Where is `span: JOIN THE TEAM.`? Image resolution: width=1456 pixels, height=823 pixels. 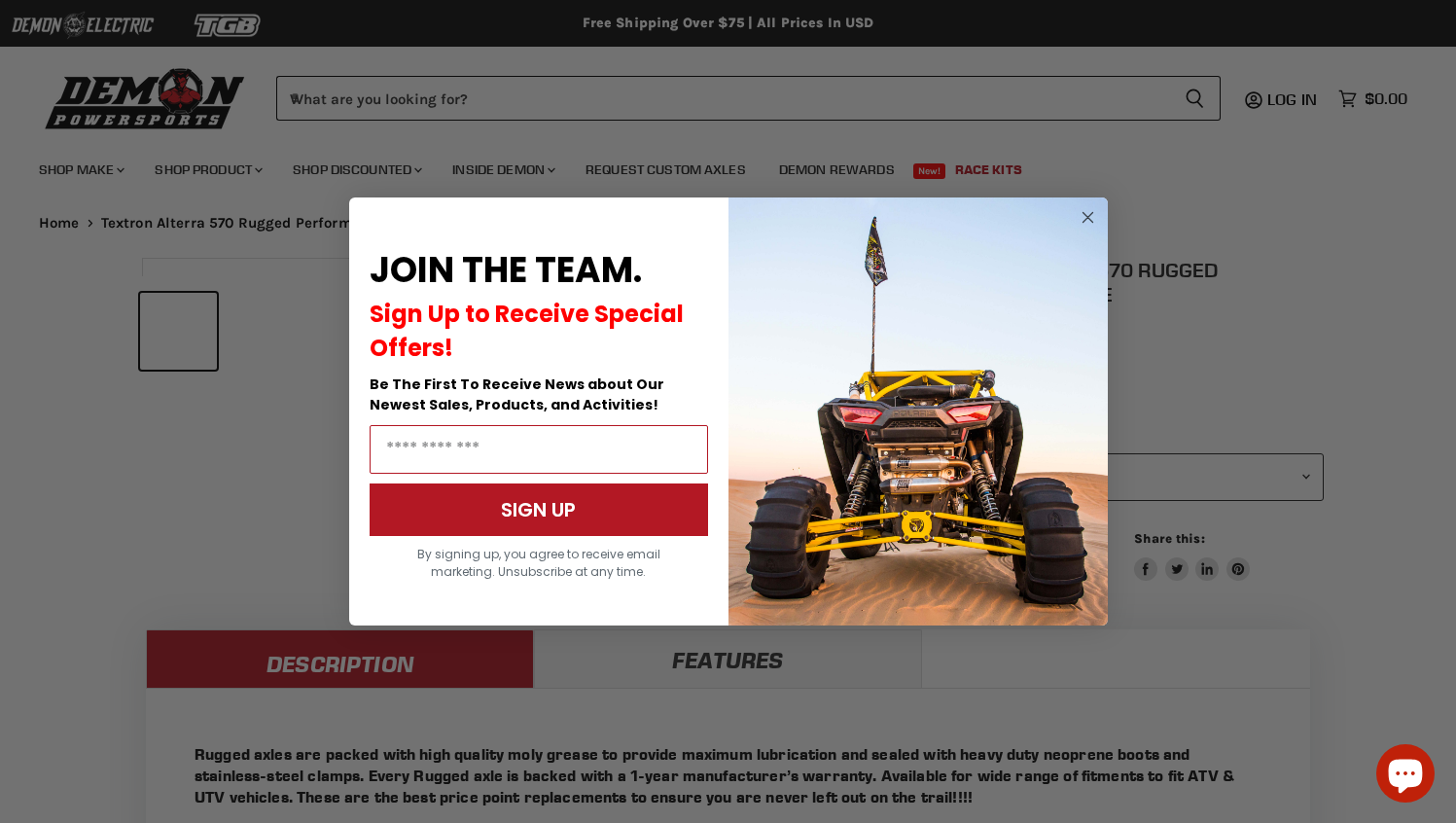 span: JOIN THE TEAM. is located at coordinates (506, 269).